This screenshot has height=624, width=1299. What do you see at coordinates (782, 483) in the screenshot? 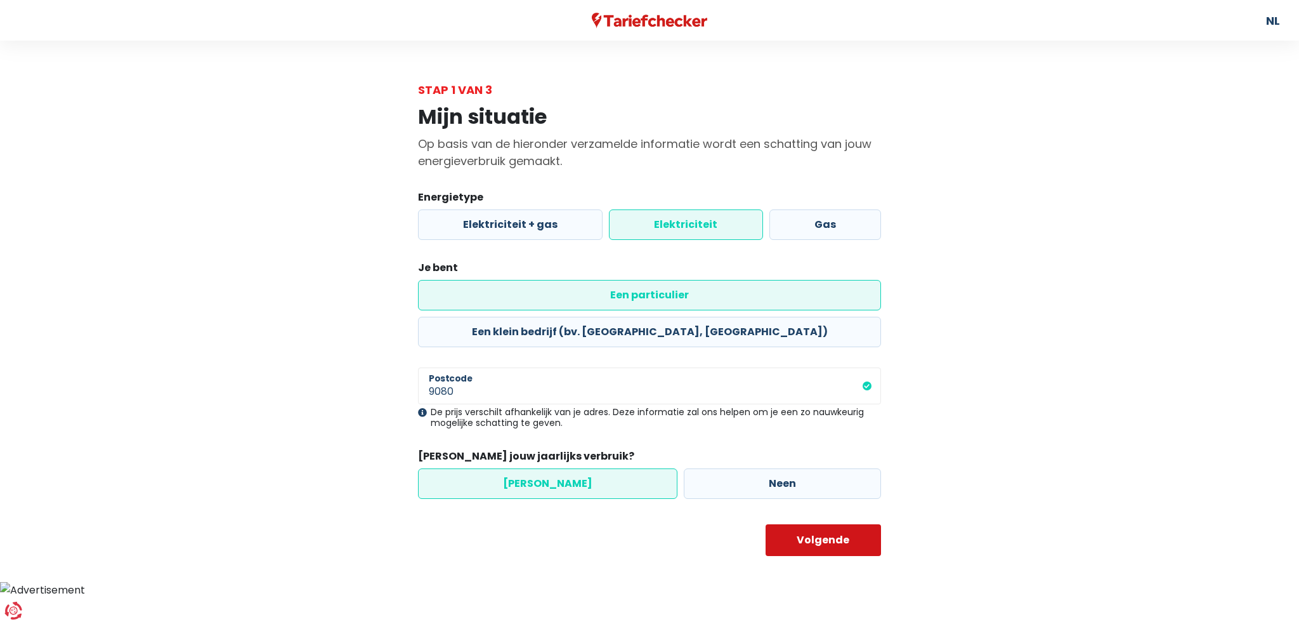
I see `label: Neen` at bounding box center [782, 483].